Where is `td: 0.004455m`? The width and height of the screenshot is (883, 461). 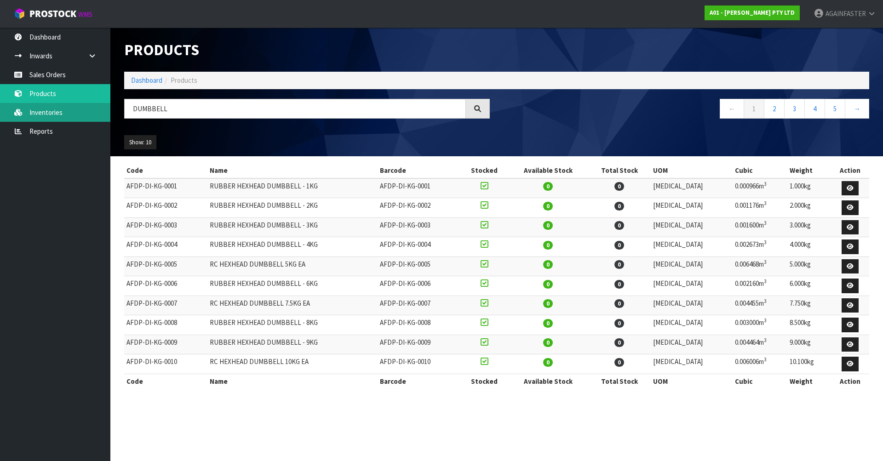
td: 0.004455m is located at coordinates (760, 305).